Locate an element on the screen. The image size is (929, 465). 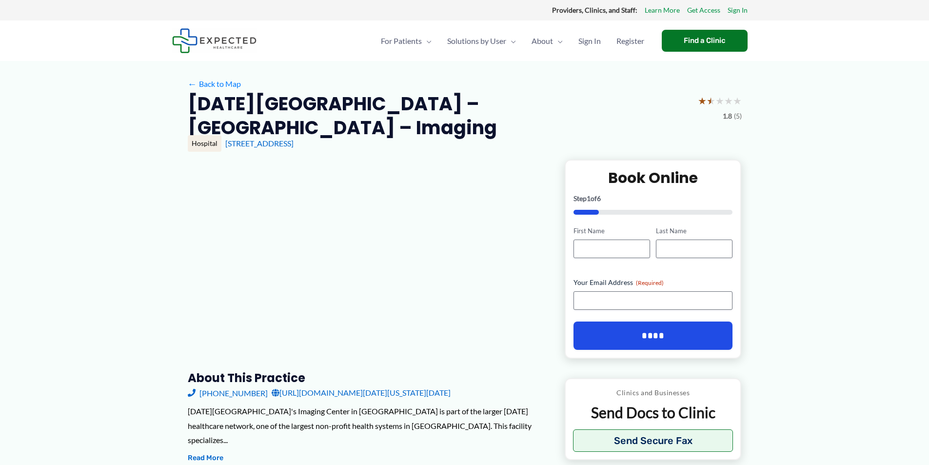
span: Solutions by User is located at coordinates (476, 41).